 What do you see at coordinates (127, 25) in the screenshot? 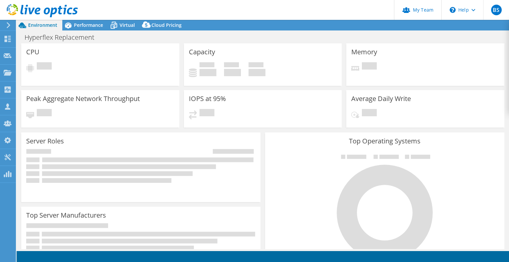
I see `span: Virtual` at bounding box center [127, 25].